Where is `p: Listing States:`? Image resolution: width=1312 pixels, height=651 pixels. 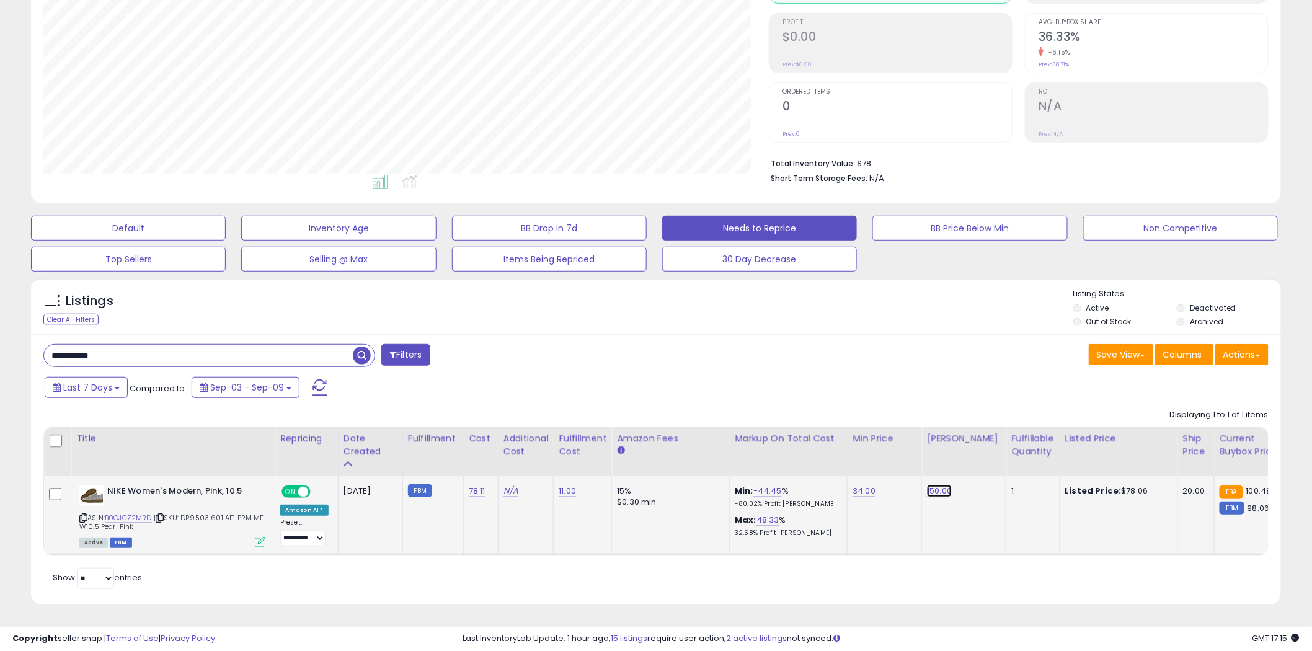
p: Listing States: is located at coordinates (1177, 294).